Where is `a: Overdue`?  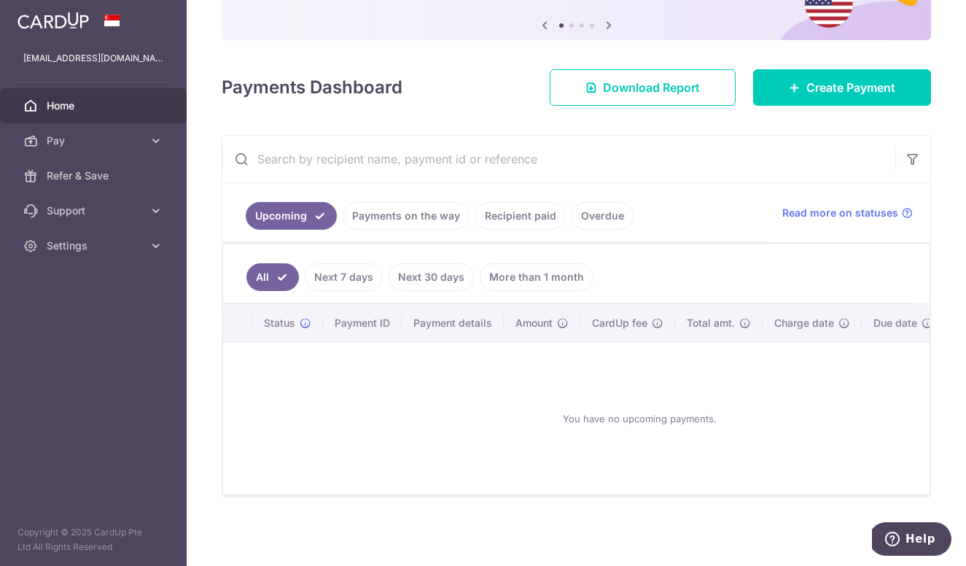 a: Overdue is located at coordinates (602, 216).